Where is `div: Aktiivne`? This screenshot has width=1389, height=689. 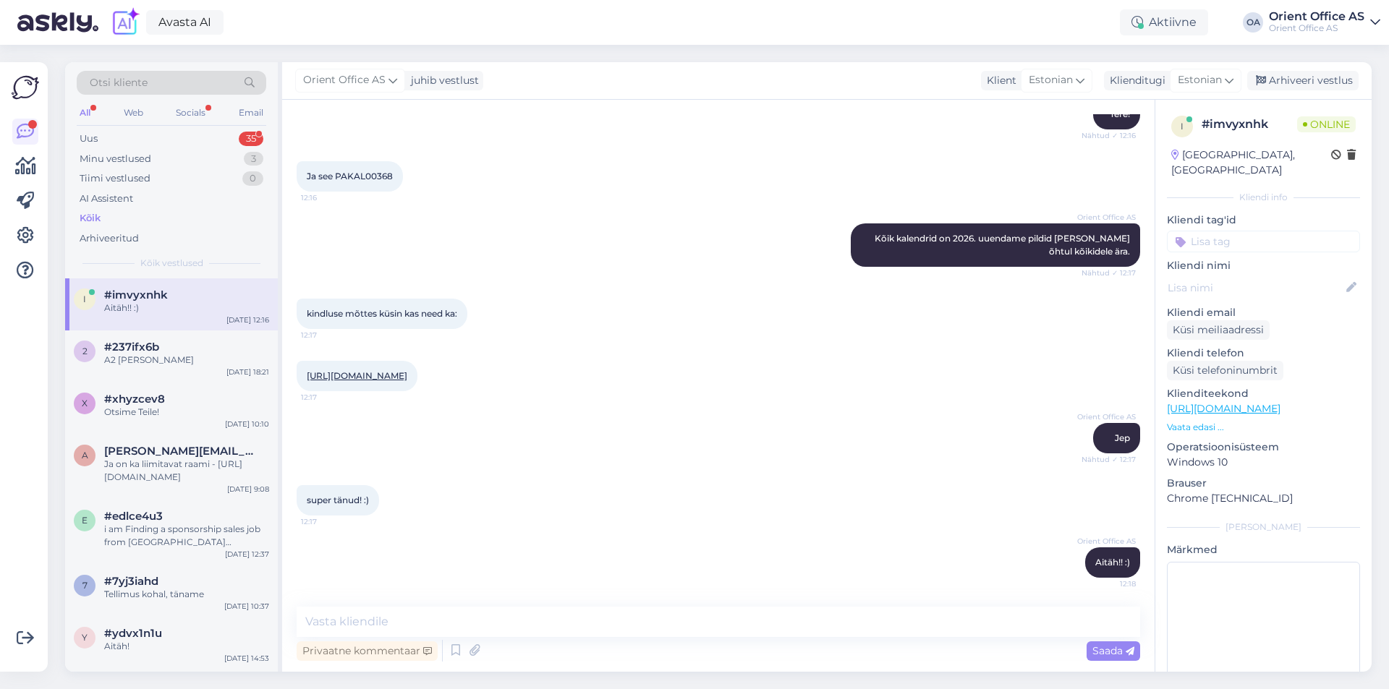 div: Aktiivne is located at coordinates (1164, 22).